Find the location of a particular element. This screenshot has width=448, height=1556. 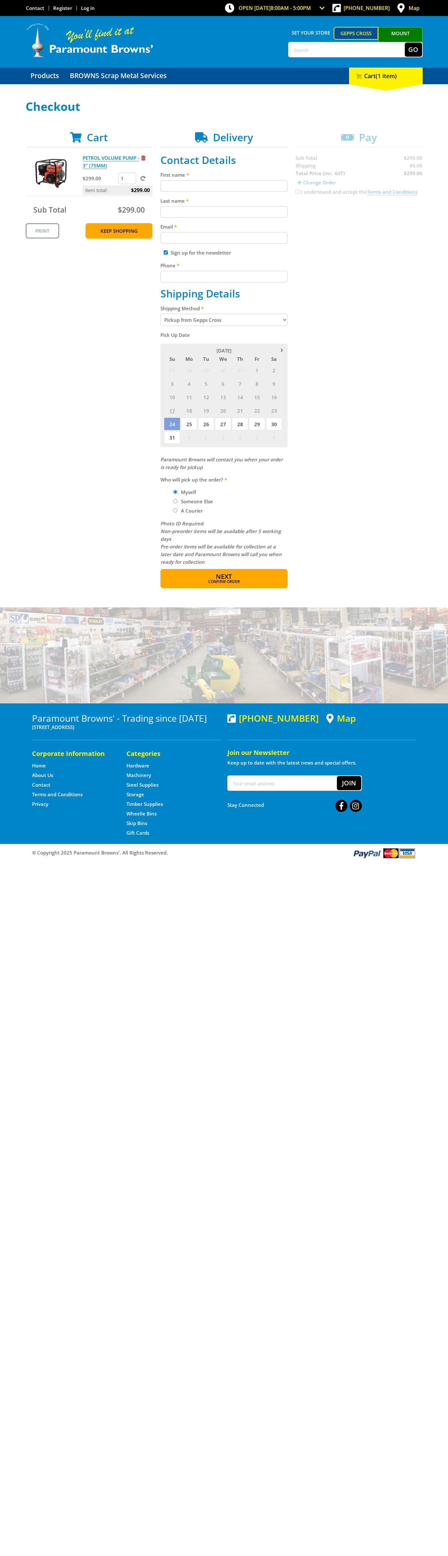

a: Go to the Hardware page is located at coordinates (138, 766).